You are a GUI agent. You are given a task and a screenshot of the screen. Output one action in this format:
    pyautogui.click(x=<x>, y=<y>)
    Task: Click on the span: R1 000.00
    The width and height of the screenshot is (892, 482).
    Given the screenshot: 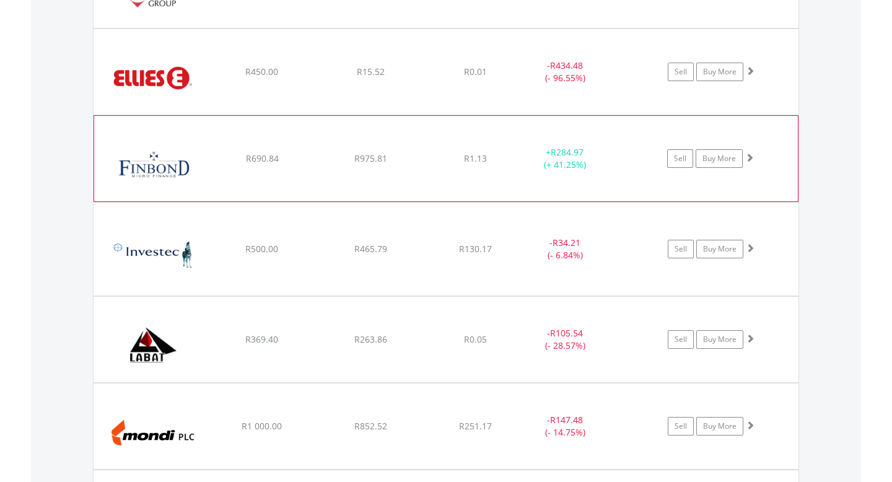 What is the action you would take?
    pyautogui.click(x=261, y=426)
    